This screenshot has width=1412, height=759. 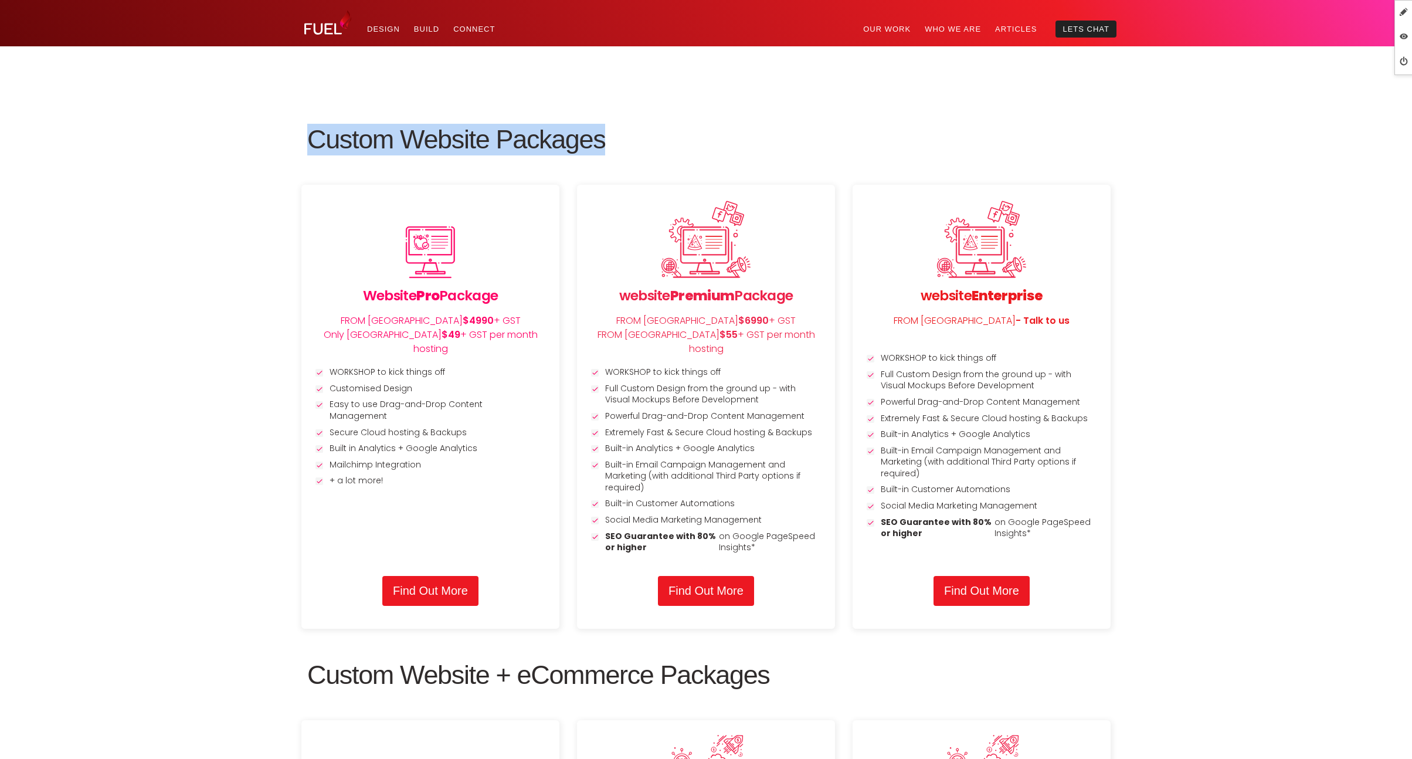 I want to click on span: Pro, so click(x=428, y=295).